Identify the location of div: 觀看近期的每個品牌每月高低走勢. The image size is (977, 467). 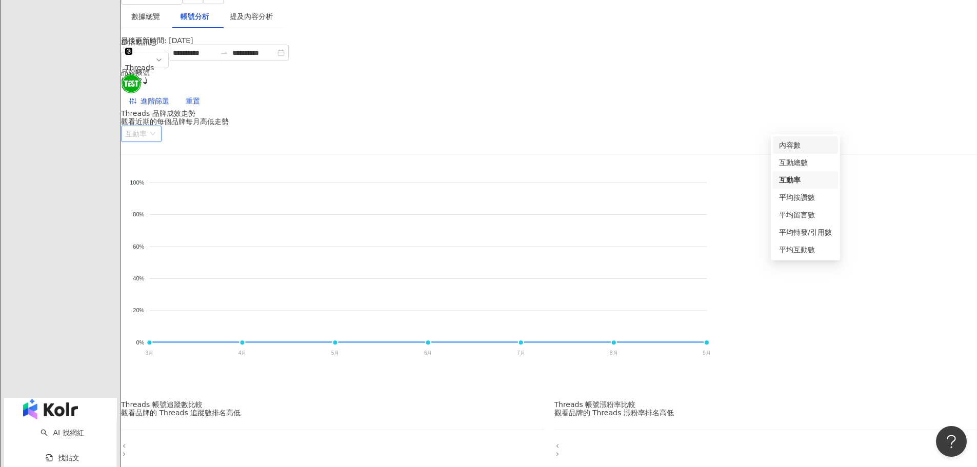
(549, 122).